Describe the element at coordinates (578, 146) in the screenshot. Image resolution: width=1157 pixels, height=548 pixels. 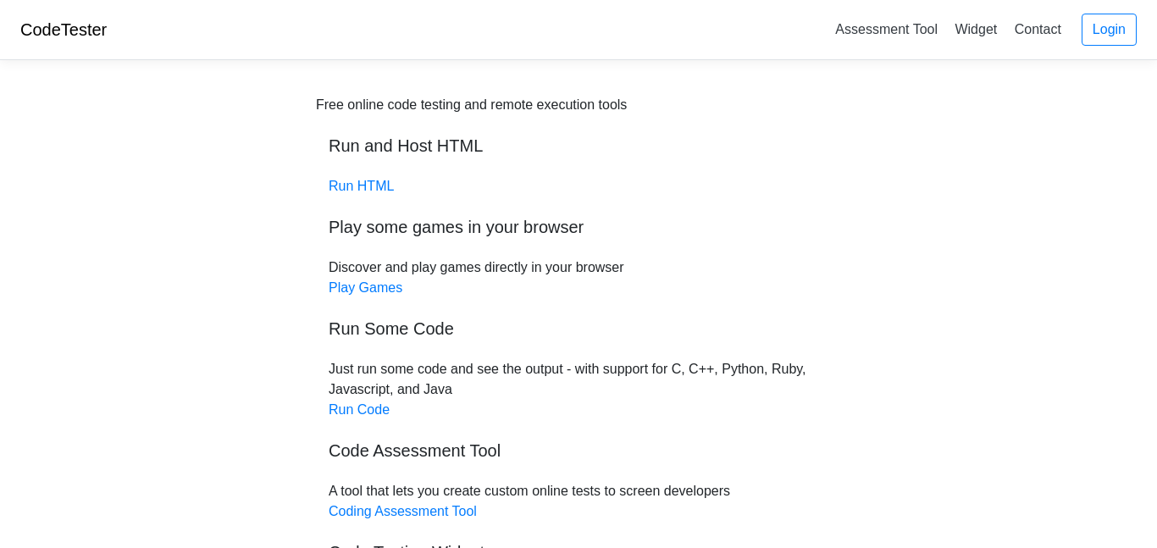
I see `h5: Run and Host HTML` at that location.